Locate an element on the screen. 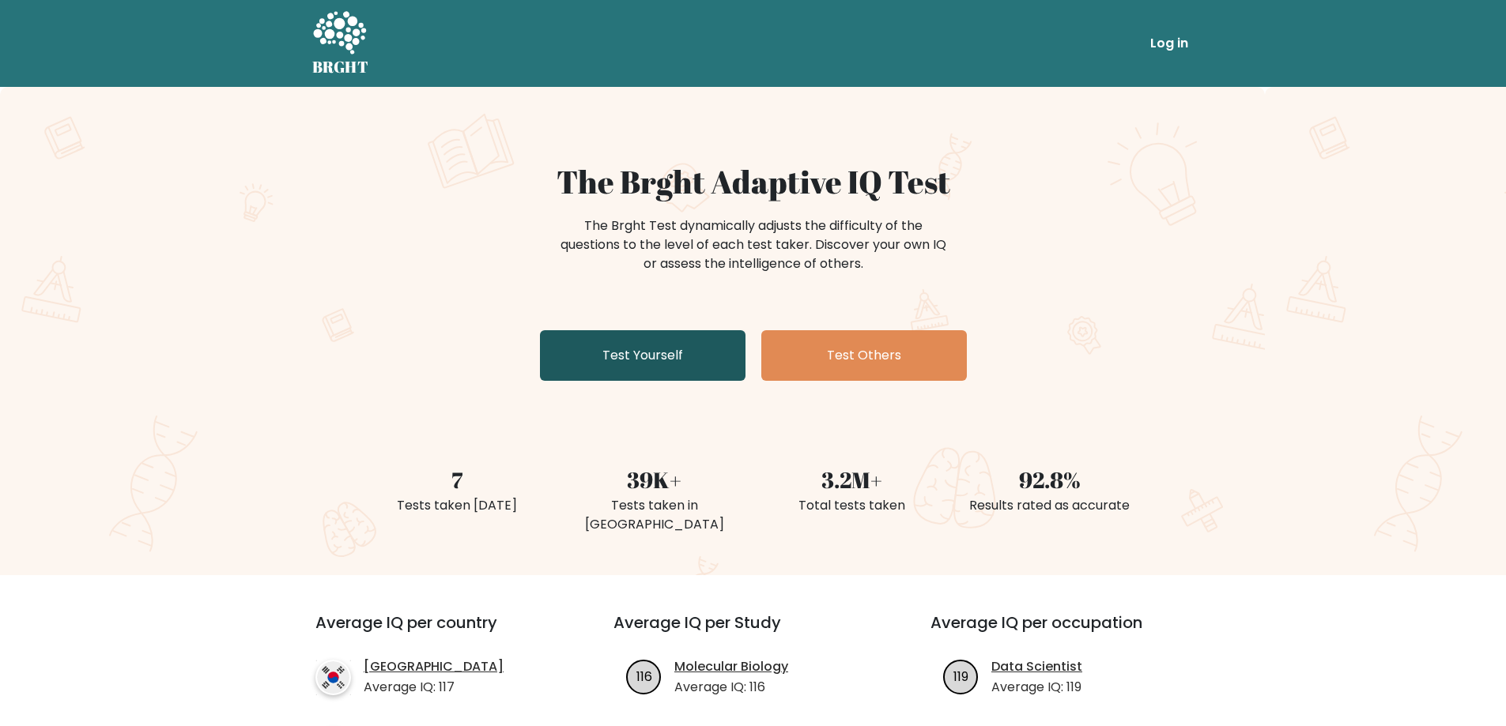 Image resolution: width=1506 pixels, height=726 pixels. a: Test Others is located at coordinates (864, 356).